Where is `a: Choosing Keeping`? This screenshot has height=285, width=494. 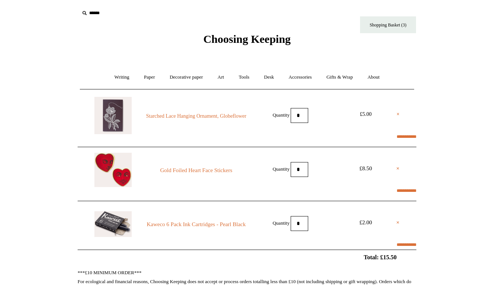
a: Choosing Keeping is located at coordinates (247, 41).